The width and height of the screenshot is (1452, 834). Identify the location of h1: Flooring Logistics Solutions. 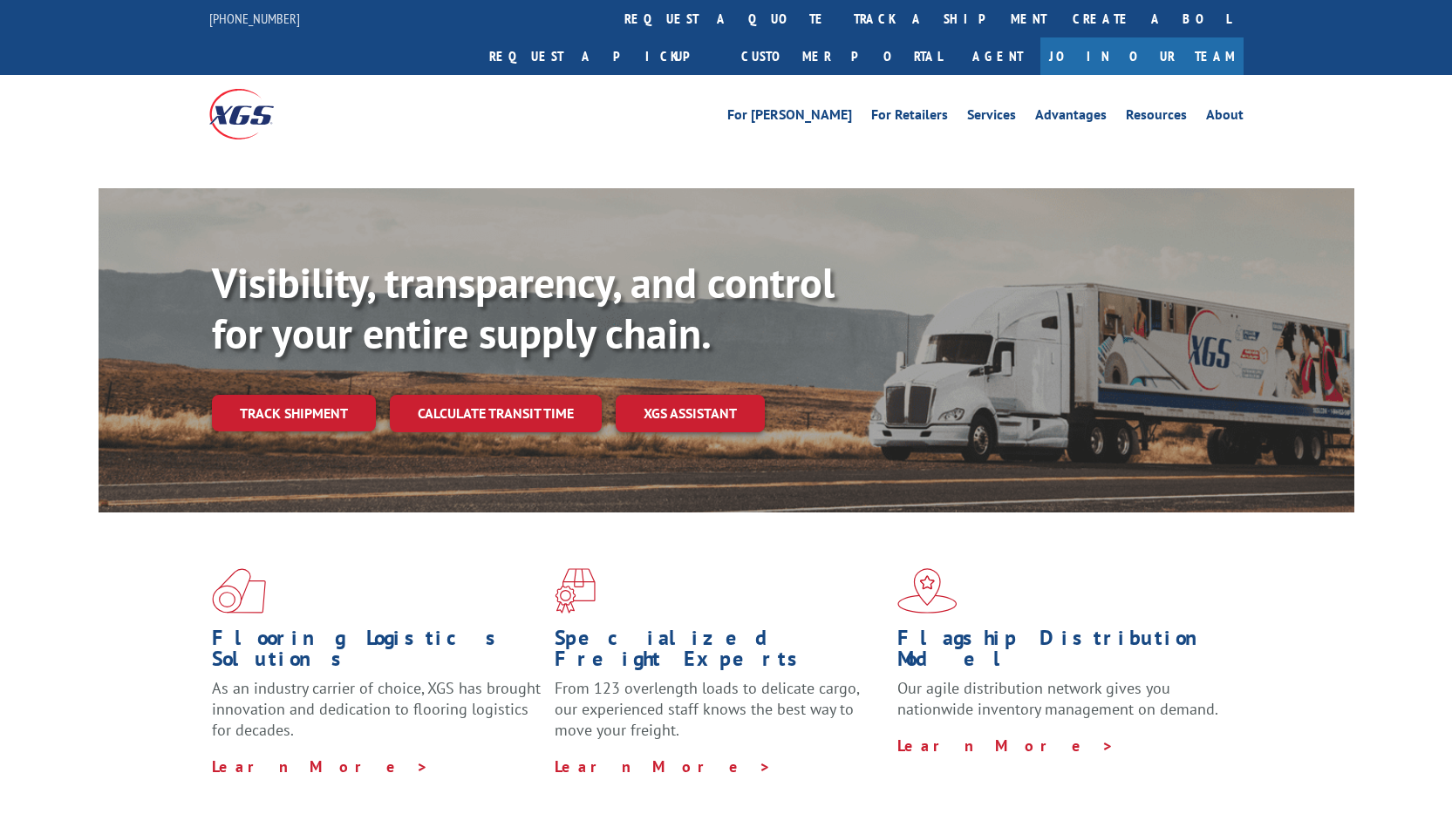
(377, 653).